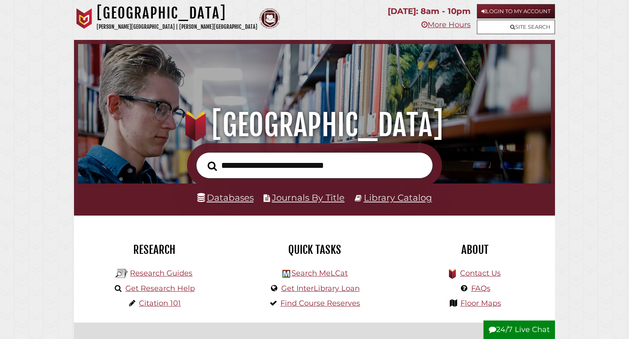 Image resolution: width=629 pixels, height=339 pixels. Describe the element at coordinates (212, 166) in the screenshot. I see `button: Search` at that location.